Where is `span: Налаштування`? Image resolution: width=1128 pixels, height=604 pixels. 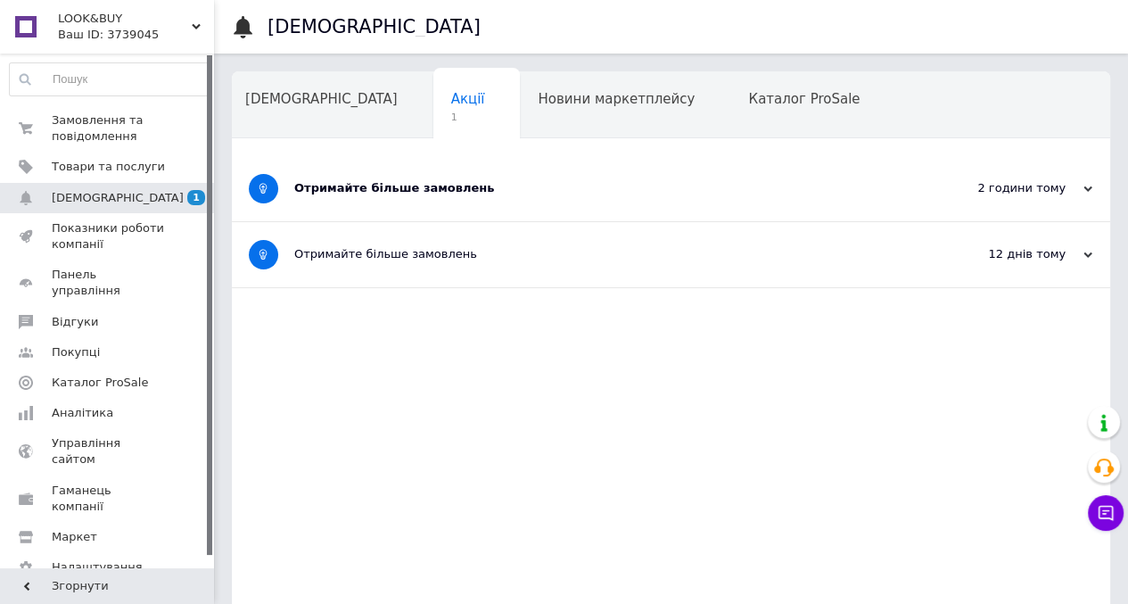
span: Налаштування is located at coordinates (97, 567).